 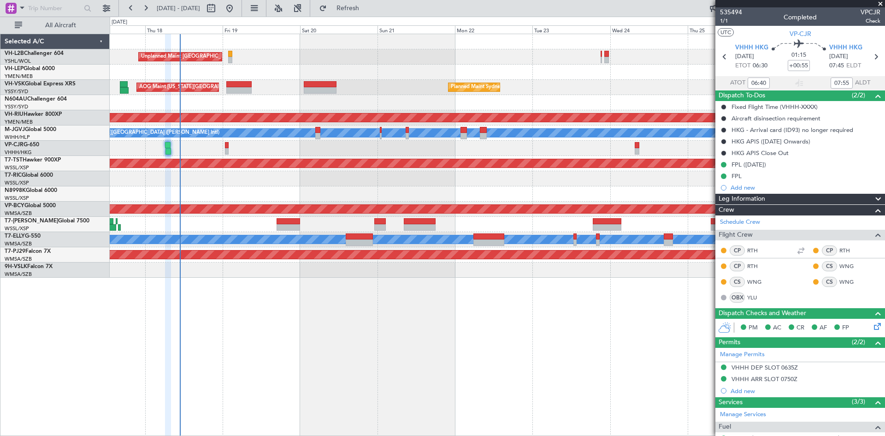 What do you see at coordinates (16, 266) in the screenshot?
I see `span: 9H-VSLK` at bounding box center [16, 266].